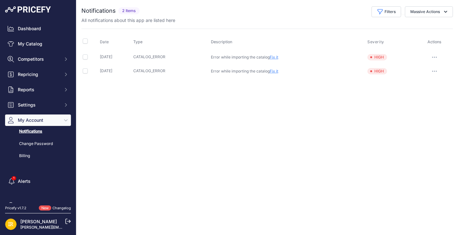  Describe the element at coordinates (128, 20) in the screenshot. I see `p: All notifications about this app are listed here` at that location.